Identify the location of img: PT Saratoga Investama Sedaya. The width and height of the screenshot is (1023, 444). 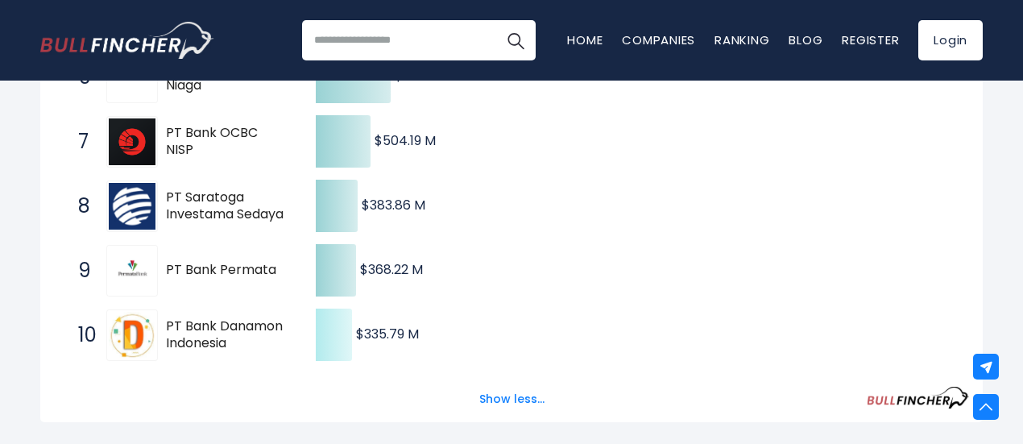
(132, 206).